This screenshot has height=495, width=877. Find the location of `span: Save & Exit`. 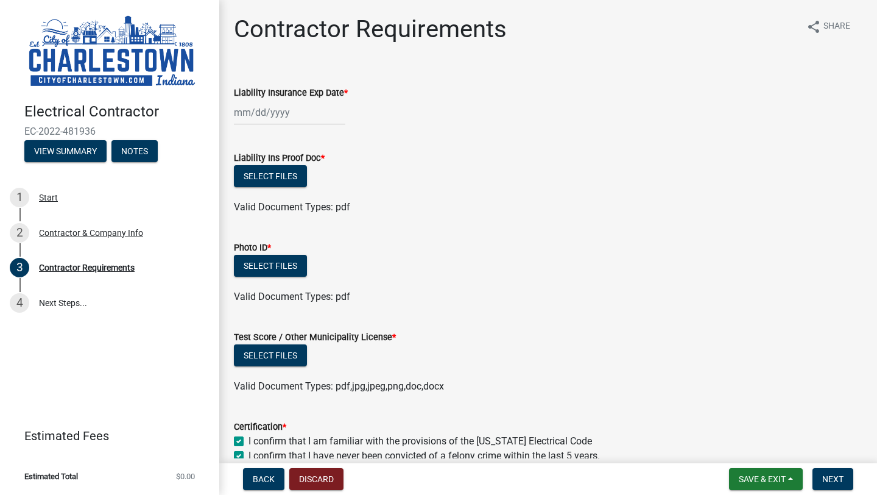

span: Save & Exit is located at coordinates (762, 479).